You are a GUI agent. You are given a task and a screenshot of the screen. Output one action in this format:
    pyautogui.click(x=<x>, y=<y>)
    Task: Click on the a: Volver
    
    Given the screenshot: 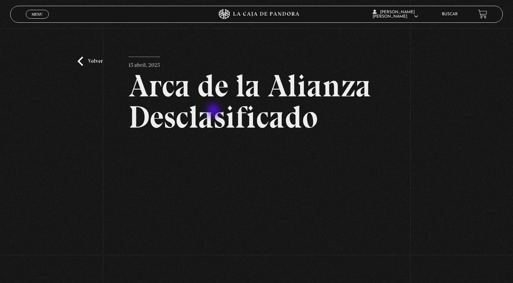 What is the action you would take?
    pyautogui.click(x=90, y=61)
    